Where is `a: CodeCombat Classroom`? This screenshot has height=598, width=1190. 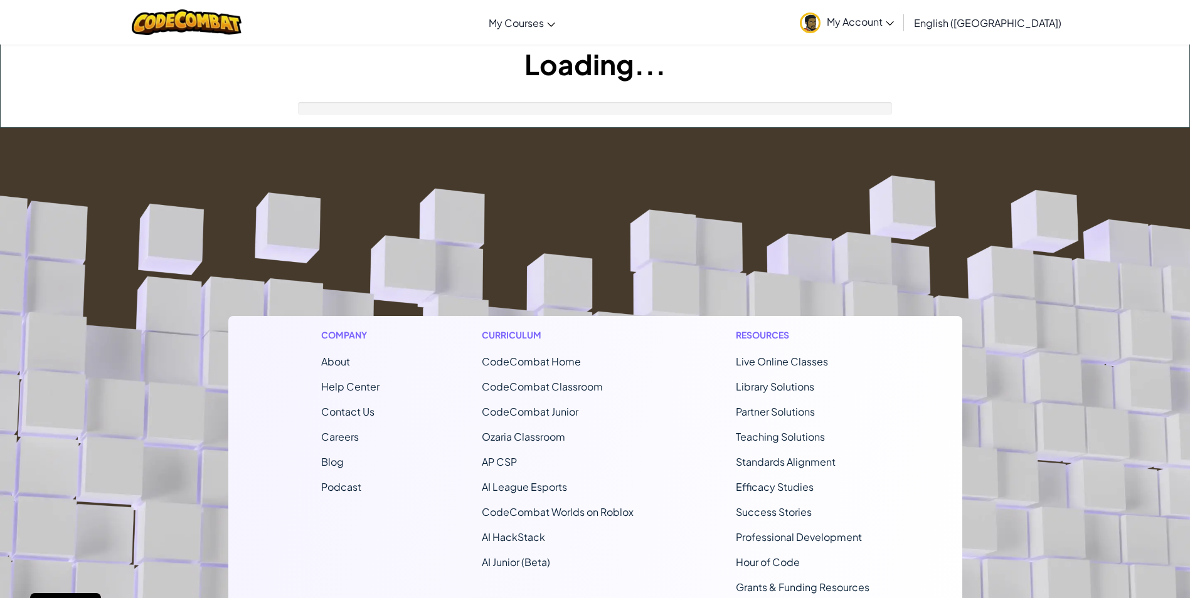
a: CodeCombat Classroom is located at coordinates (542, 386).